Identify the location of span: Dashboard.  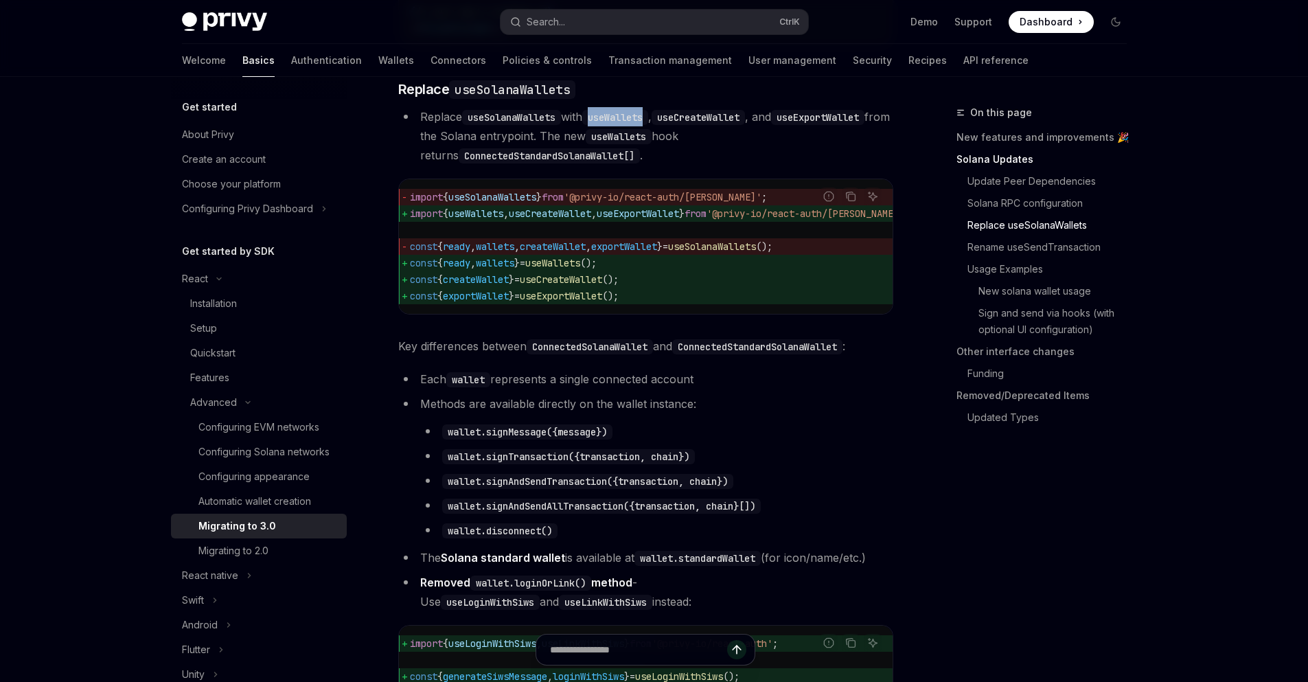
(1046, 22).